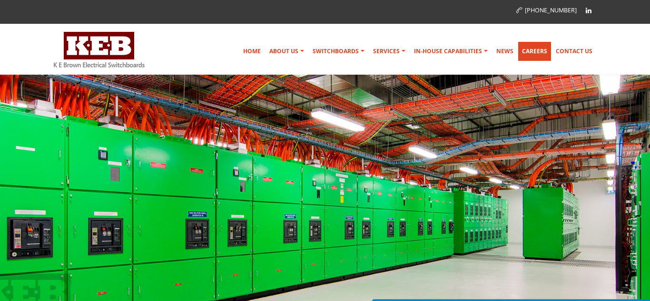 The image size is (650, 301). I want to click on a: Switchboards, so click(339, 51).